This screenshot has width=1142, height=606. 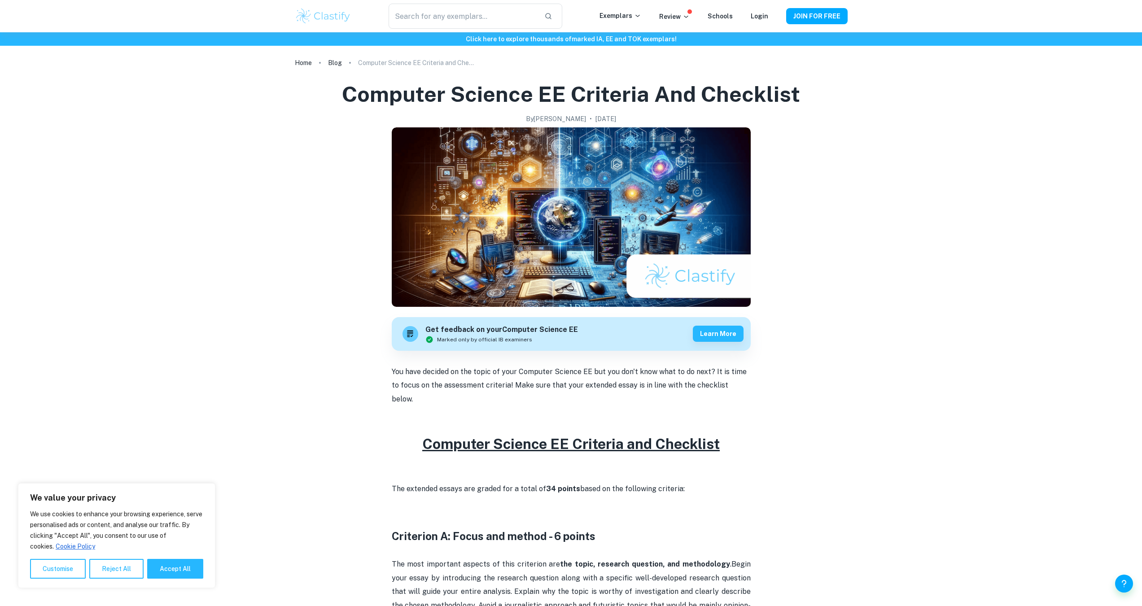 What do you see at coordinates (502, 330) in the screenshot?
I see `h6: Get feedback on your Computer Science EE` at bounding box center [502, 330].